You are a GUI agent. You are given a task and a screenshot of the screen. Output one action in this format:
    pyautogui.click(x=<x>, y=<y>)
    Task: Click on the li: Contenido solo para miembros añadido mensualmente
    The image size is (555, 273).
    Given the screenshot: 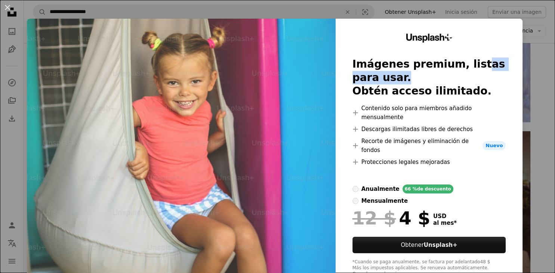 What is the action you would take?
    pyautogui.click(x=429, y=113)
    